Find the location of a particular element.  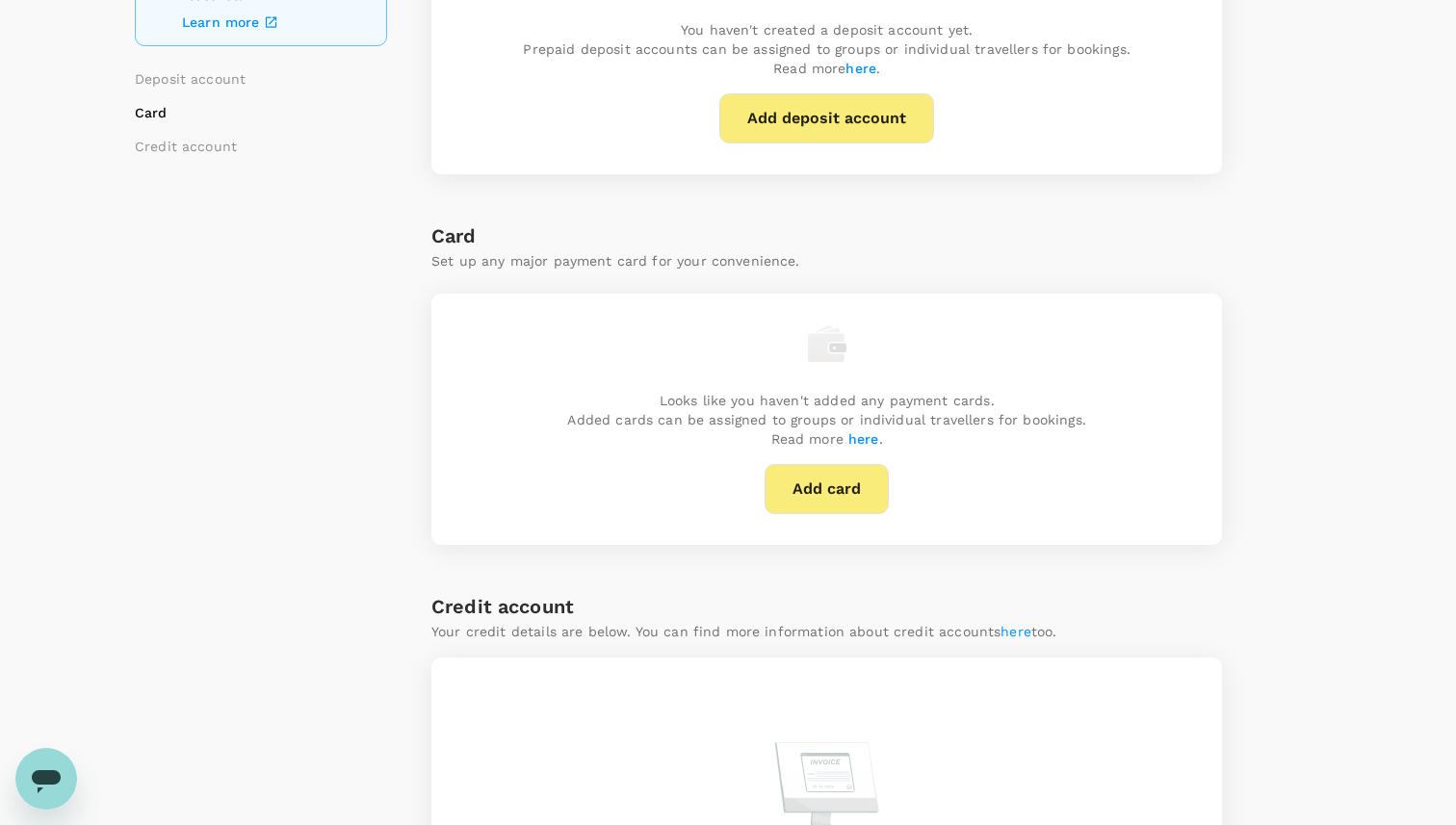

li: Credit account is located at coordinates (255, 146).